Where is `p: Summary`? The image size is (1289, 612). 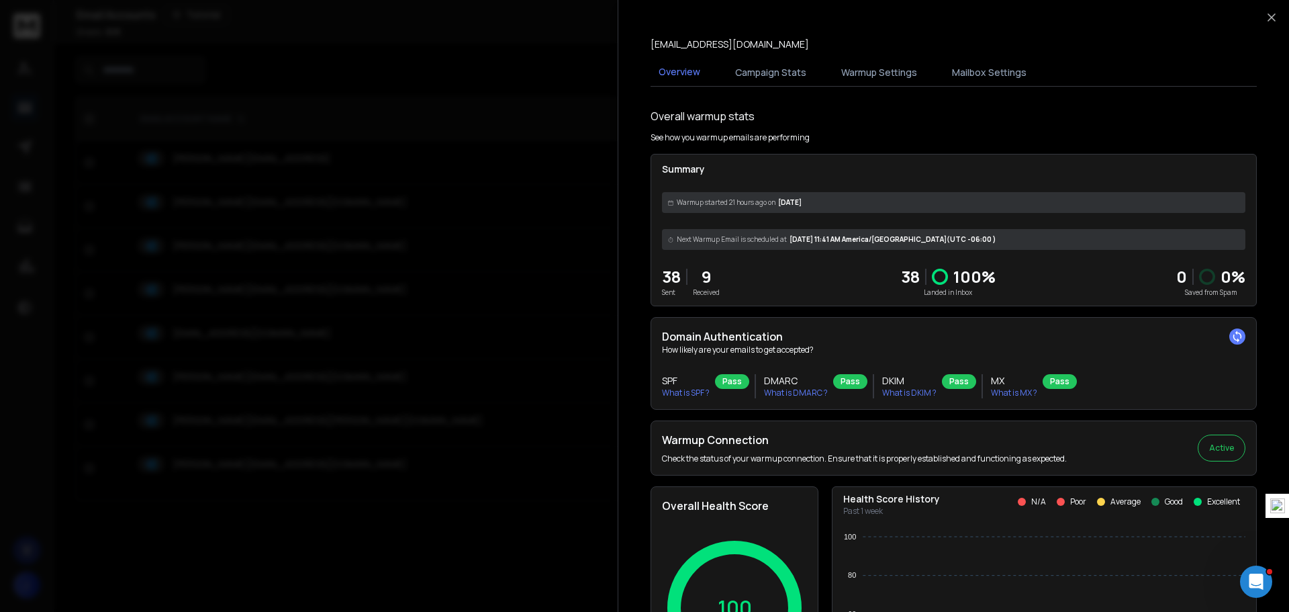 p: Summary is located at coordinates (953, 169).